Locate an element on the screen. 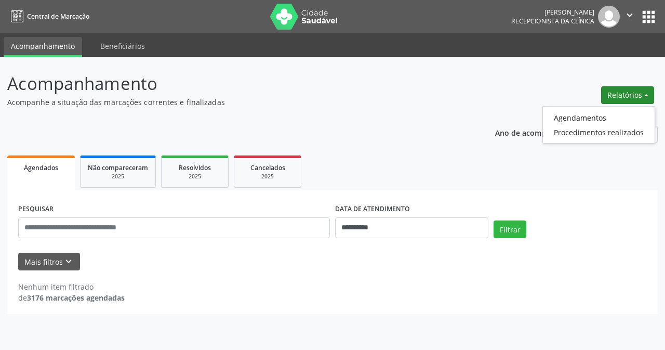 The image size is (665, 350). button: Relatórios is located at coordinates (628, 95).